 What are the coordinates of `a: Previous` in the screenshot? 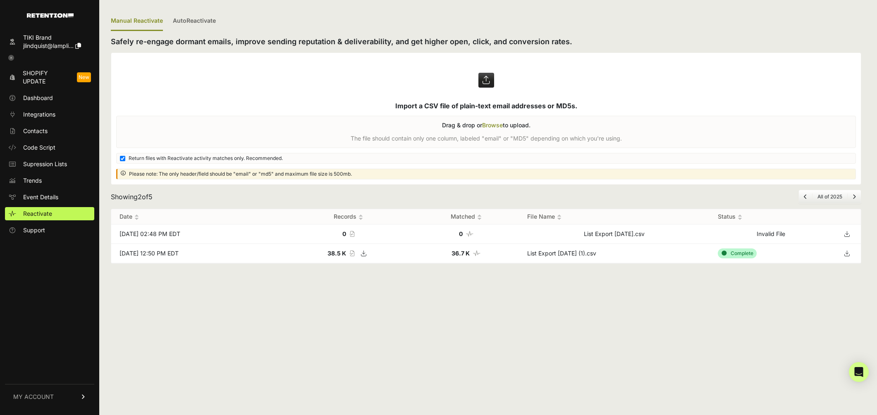 It's located at (806, 196).